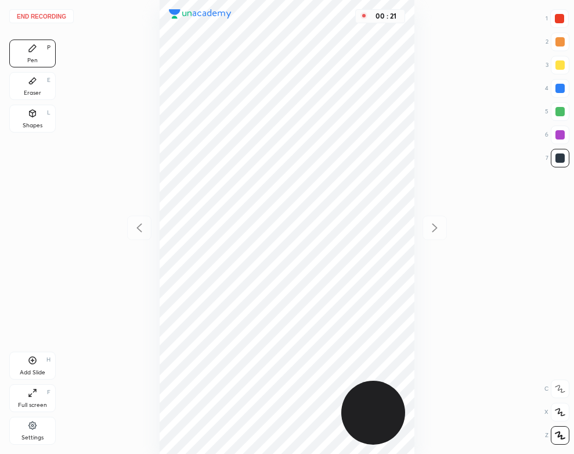 This screenshot has height=454, width=574. Describe the element at coordinates (557, 412) in the screenshot. I see `div: X` at that location.